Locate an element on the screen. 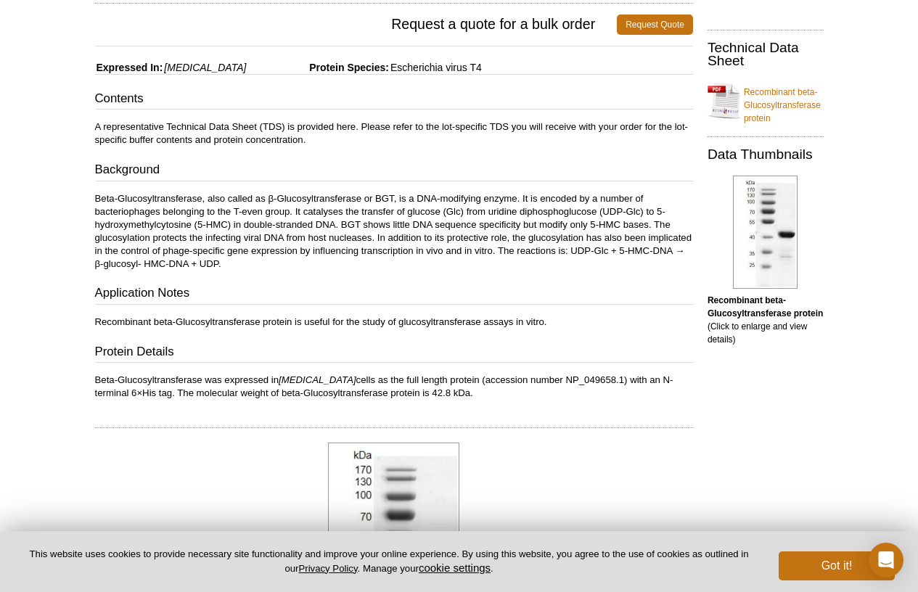  button: Got it! is located at coordinates (837, 566).